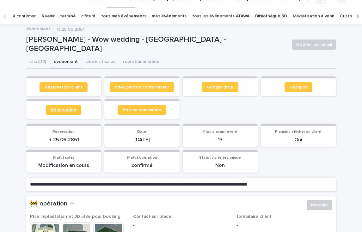 The image size is (362, 232). What do you see at coordinates (64, 165) in the screenshot?
I see `p: Modification en cours` at bounding box center [64, 165].